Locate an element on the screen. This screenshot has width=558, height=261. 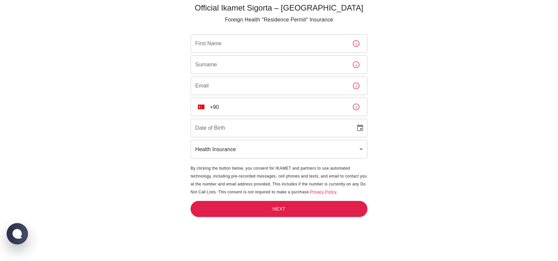
button: Choose date is located at coordinates (360, 128).